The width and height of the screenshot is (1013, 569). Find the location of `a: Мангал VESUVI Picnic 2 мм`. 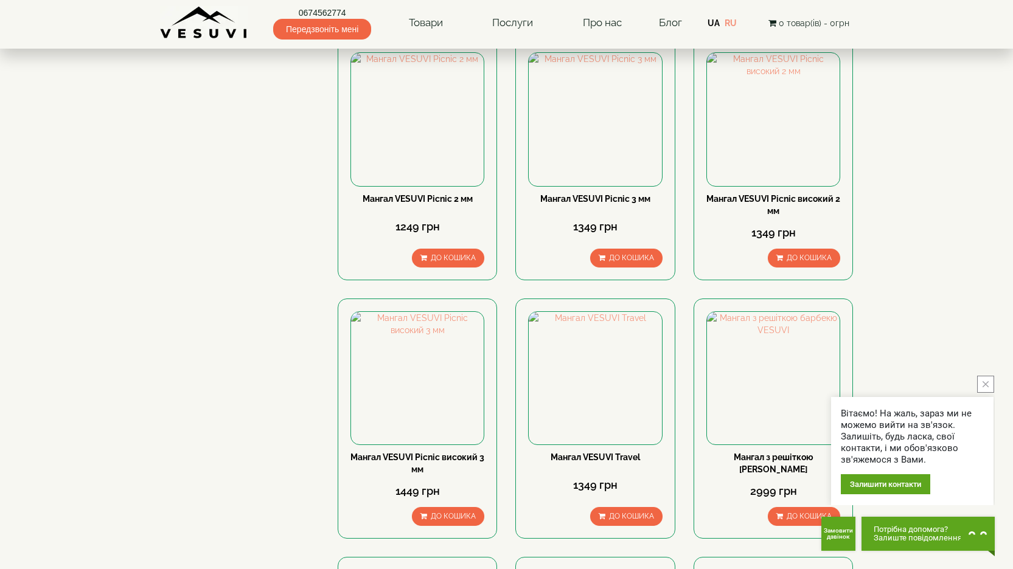

a: Мангал VESUVI Picnic 2 мм is located at coordinates (417, 199).